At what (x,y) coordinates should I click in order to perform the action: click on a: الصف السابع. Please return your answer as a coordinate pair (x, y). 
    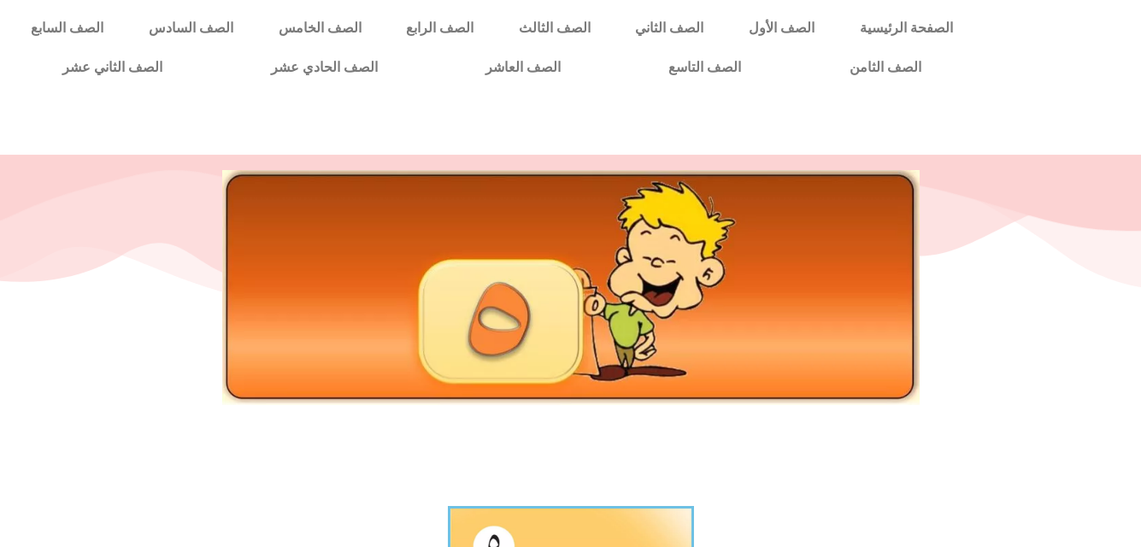
    Looking at the image, I should click on (68, 28).